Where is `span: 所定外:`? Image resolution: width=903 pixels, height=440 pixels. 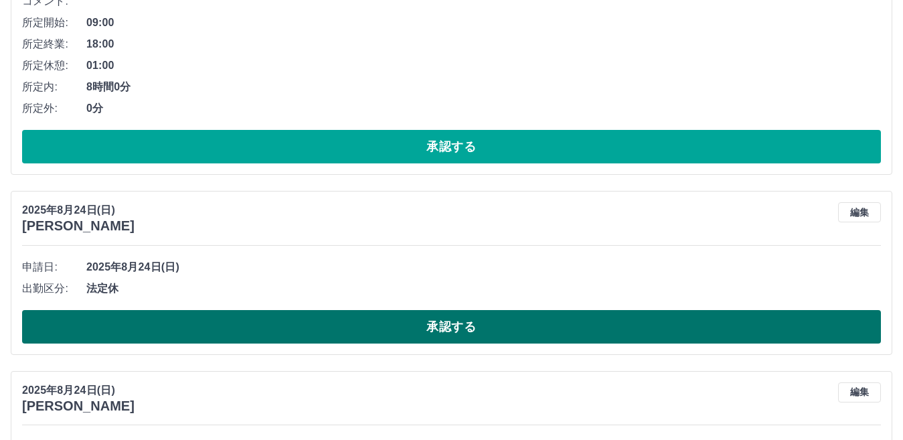 span: 所定外: is located at coordinates (54, 108).